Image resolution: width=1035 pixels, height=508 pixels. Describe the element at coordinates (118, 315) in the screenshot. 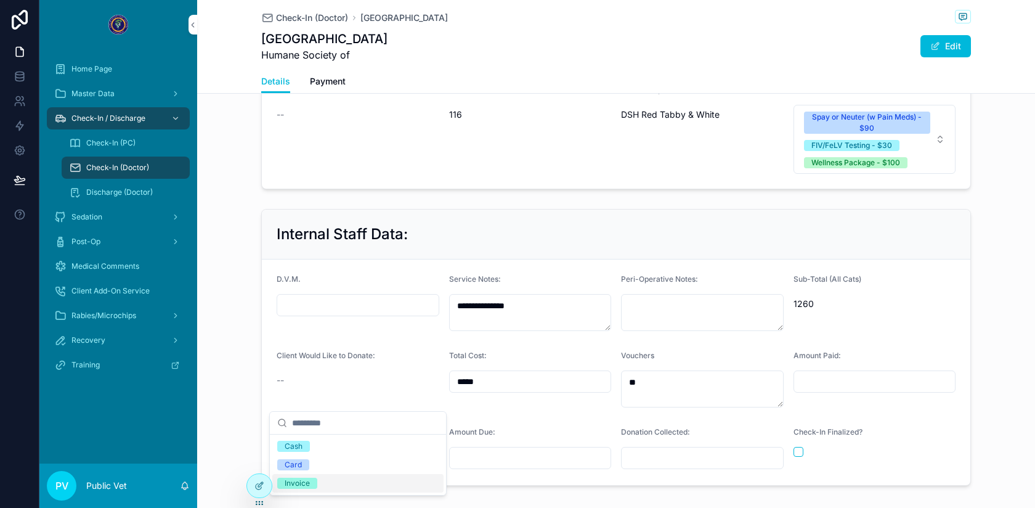

I see `a: Rabies/Microchips` at that location.